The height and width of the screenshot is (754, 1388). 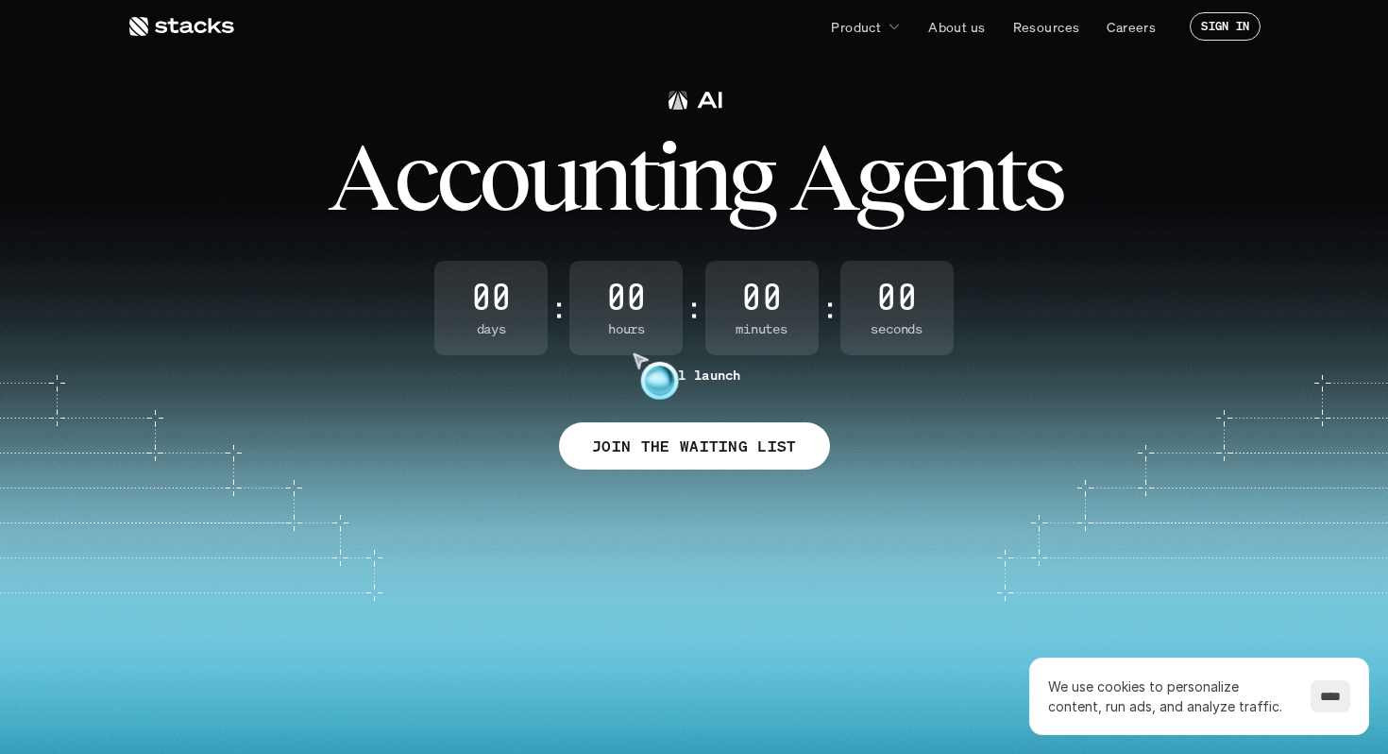 What do you see at coordinates (666, 177) in the screenshot?
I see `span: i` at bounding box center [666, 177].